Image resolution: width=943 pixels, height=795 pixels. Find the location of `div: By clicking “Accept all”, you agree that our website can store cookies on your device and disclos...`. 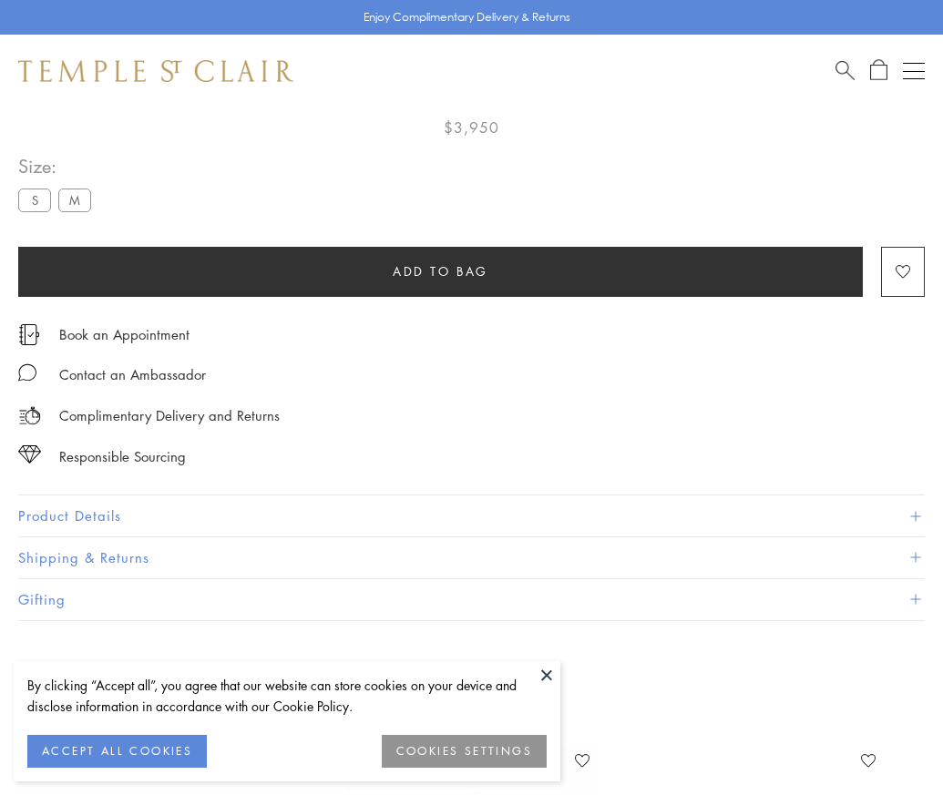

div: By clicking “Accept all”, you agree that our website can store cookies on your device and disclos... is located at coordinates (287, 696).